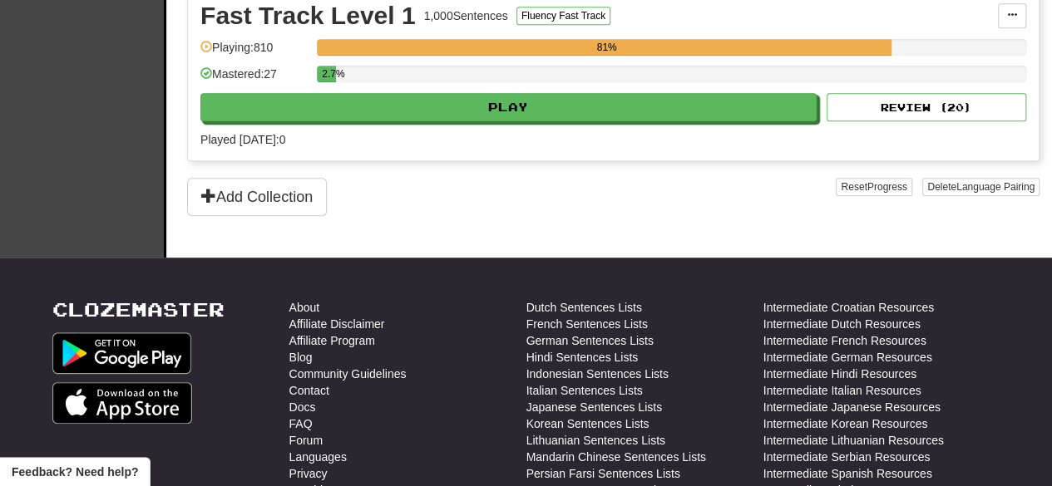 The width and height of the screenshot is (1052, 486). What do you see at coordinates (306, 441) in the screenshot?
I see `a: Forum` at bounding box center [306, 441].